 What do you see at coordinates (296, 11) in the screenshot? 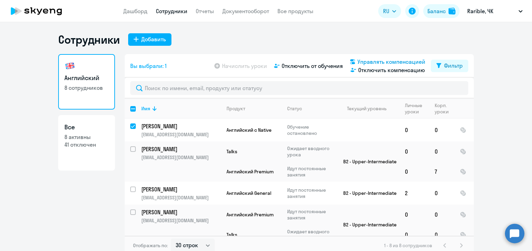
I see `a: Все продукты` at bounding box center [296, 11].